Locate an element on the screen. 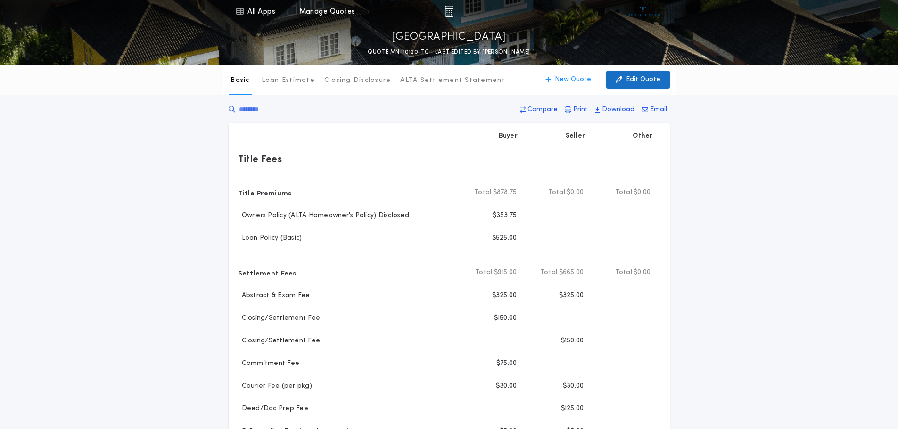  p: Loan Policy (Basic) is located at coordinates (270, 239).